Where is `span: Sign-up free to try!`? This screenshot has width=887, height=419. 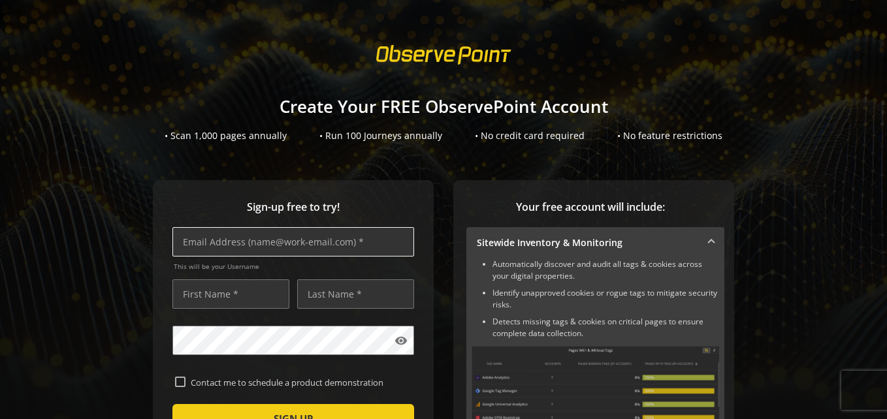
span: Sign-up free to try! is located at coordinates (293, 207).